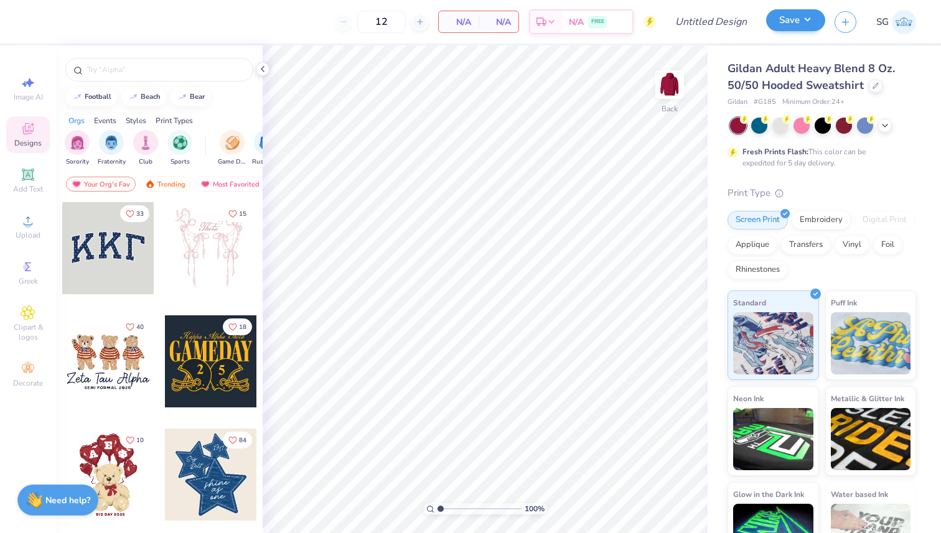 The image size is (941, 533). What do you see at coordinates (821, 193) in the screenshot?
I see `div: Print Type` at bounding box center [821, 193].